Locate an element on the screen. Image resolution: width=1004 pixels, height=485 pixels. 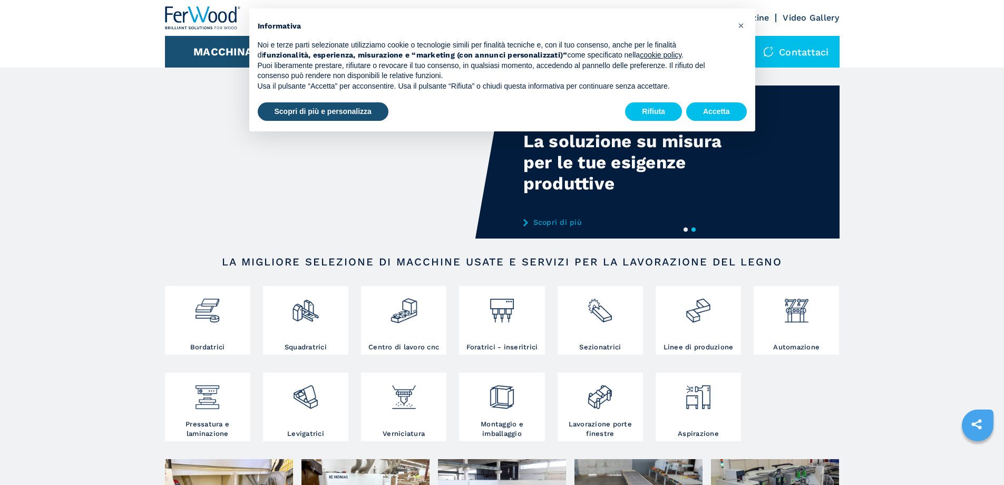
a: Bordatrici is located at coordinates (208, 320).